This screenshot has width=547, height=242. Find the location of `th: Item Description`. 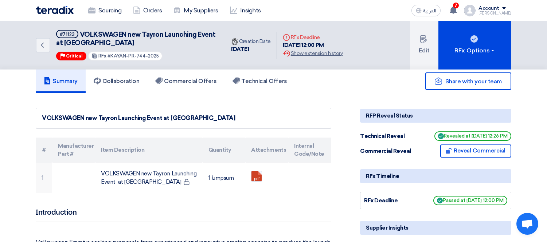

th: Item Description is located at coordinates (149, 150).